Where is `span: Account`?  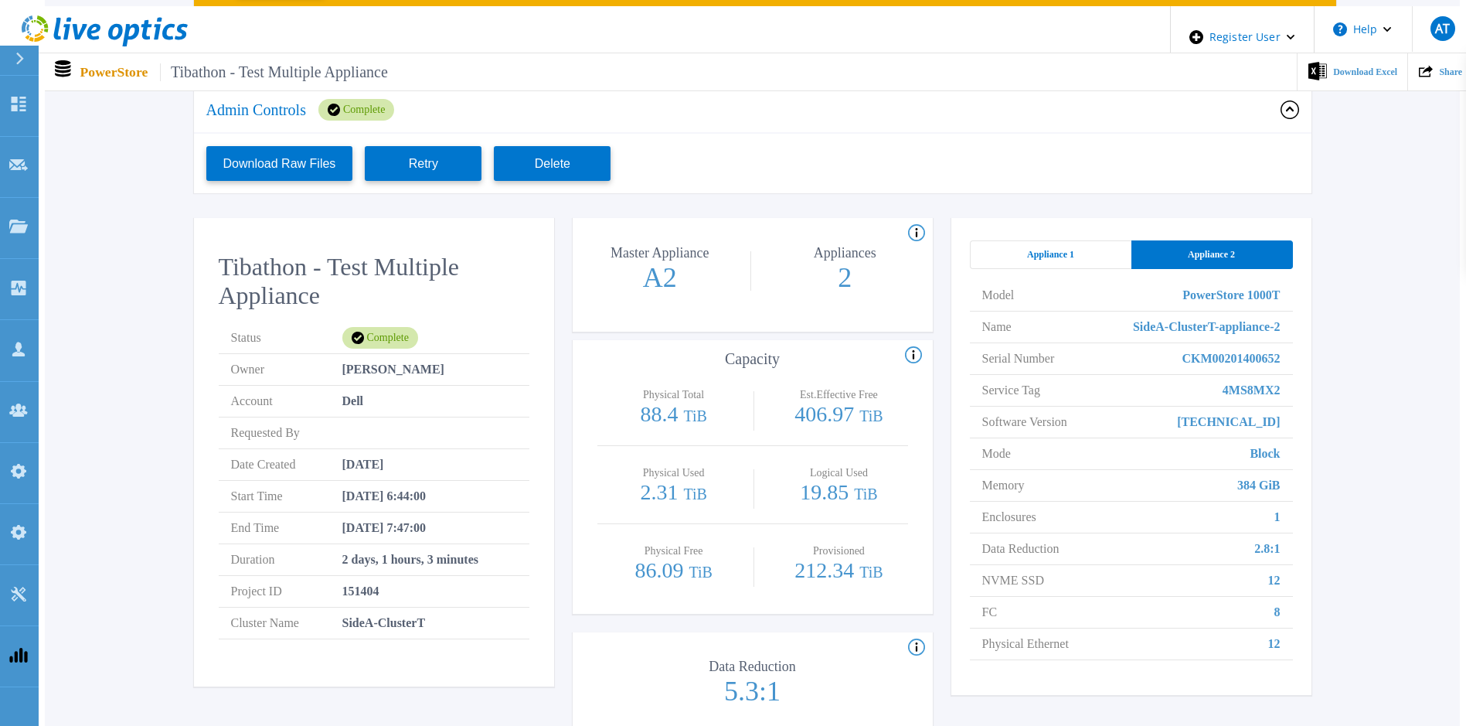
span: Account is located at coordinates (287, 401).